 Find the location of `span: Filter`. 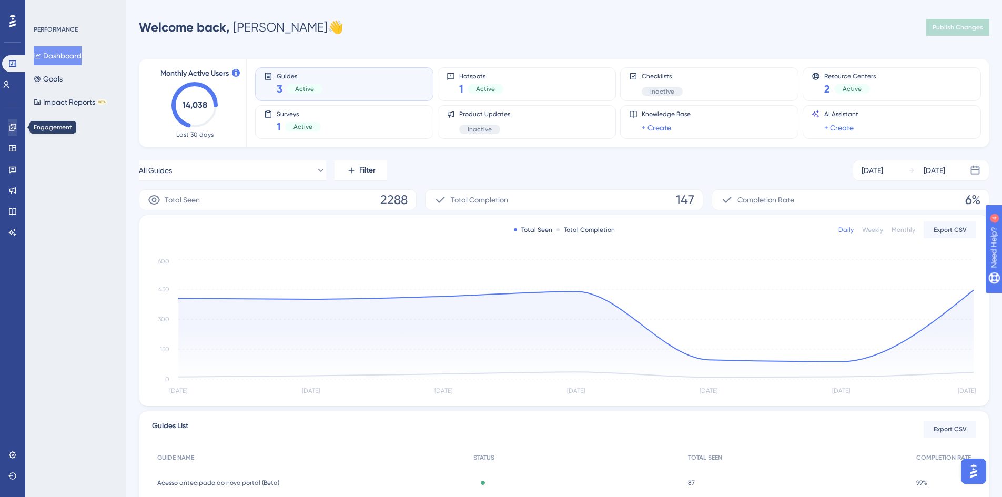

span: Filter is located at coordinates (367, 170).